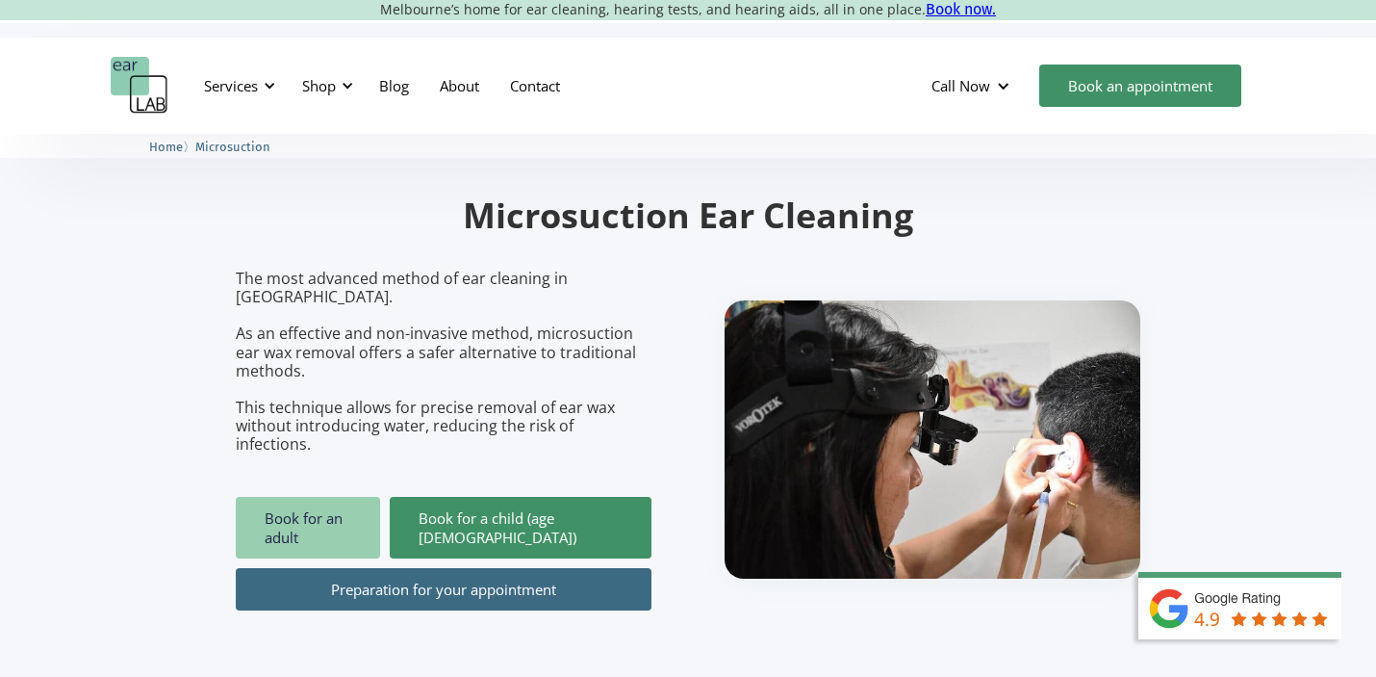  I want to click on a: Contact, so click(535, 86).